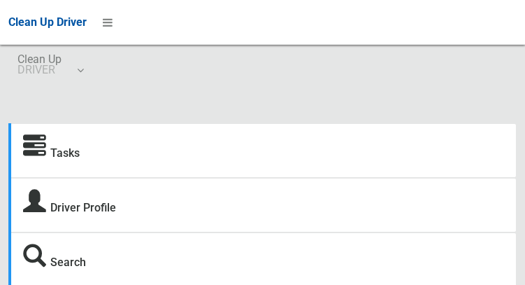 The image size is (525, 285). I want to click on a: Tasks, so click(65, 152).